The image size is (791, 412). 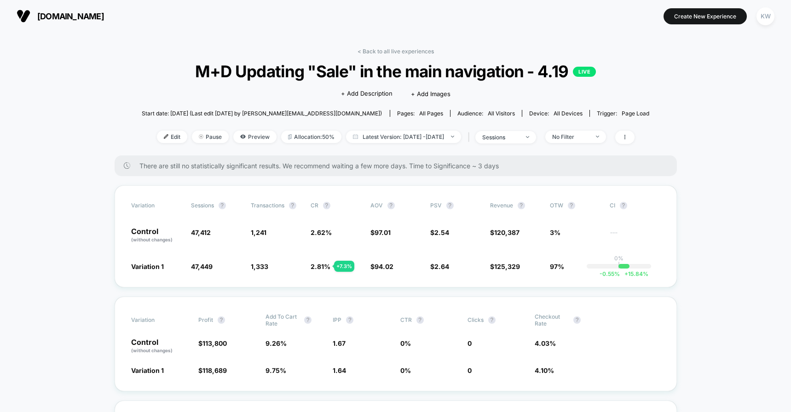 What do you see at coordinates (23, 16) in the screenshot?
I see `img: Visually logo` at bounding box center [23, 16].